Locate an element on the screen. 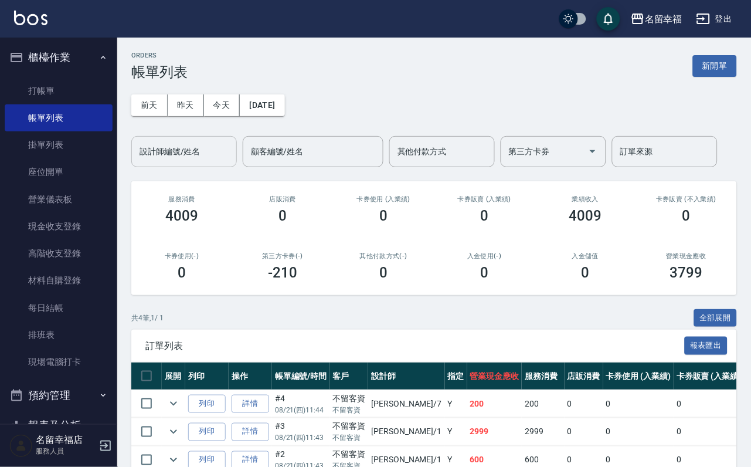  h2: 卡券販賣 (不入業績) is located at coordinates (686, 199).